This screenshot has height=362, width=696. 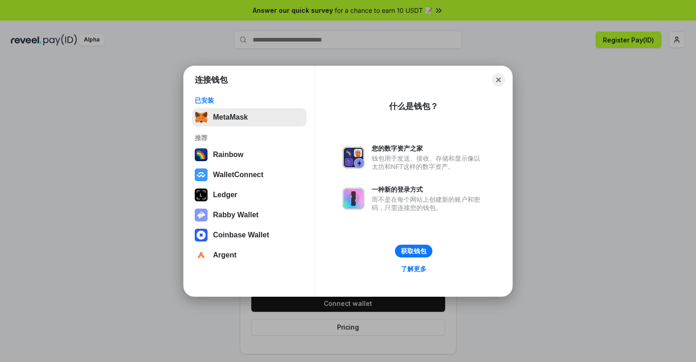 I want to click on div: Argent, so click(x=225, y=255).